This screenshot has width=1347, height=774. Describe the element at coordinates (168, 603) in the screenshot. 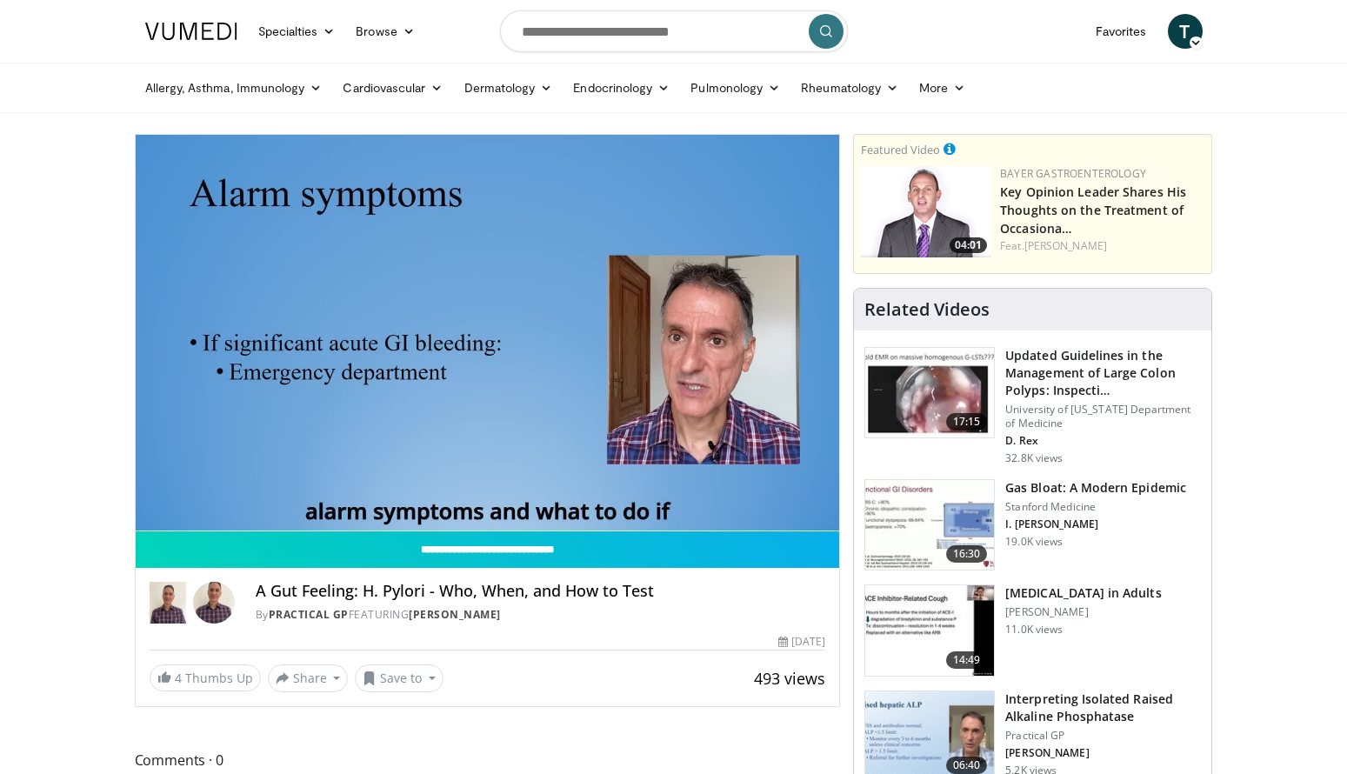

I see `img: Practical GP` at that location.